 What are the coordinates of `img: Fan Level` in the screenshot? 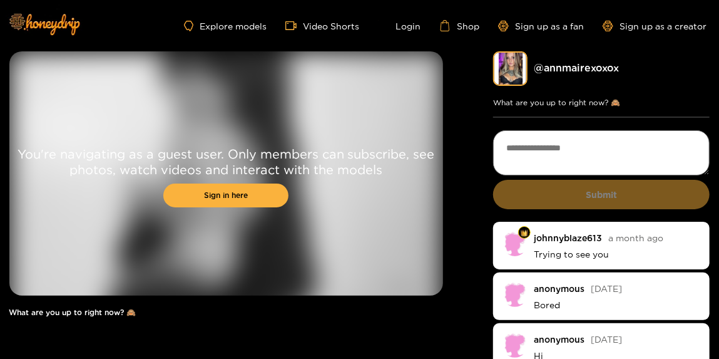 It's located at (525, 233).